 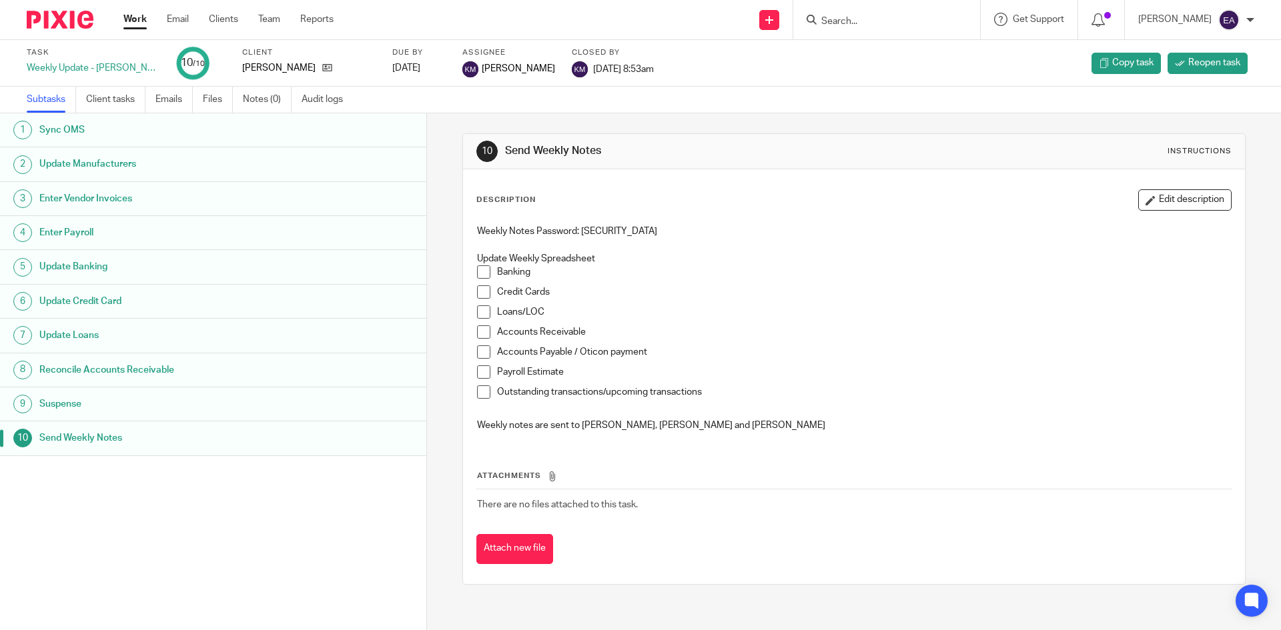 What do you see at coordinates (419, 53) in the screenshot?
I see `label: Due by` at bounding box center [419, 53].